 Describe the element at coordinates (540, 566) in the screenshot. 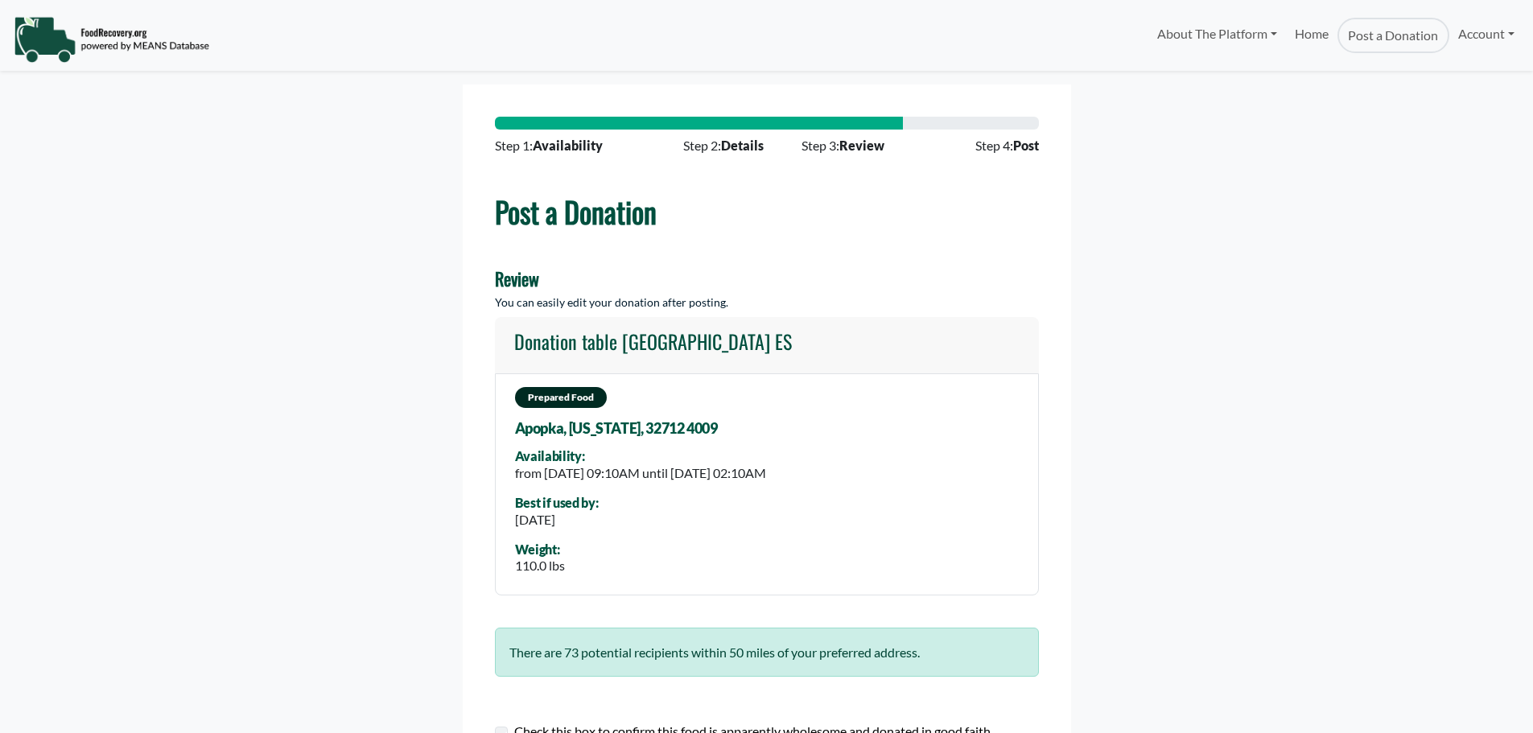

I see `div: 110.0 lbs` at that location.